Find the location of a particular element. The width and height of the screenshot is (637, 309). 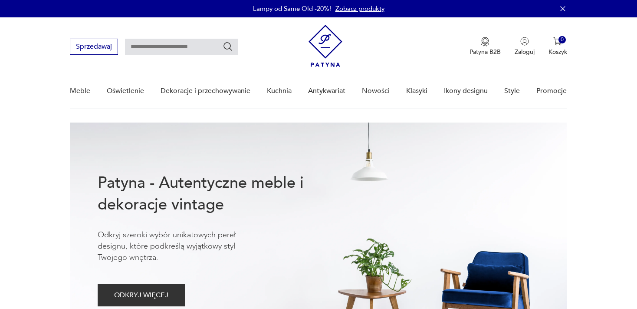

button: Szukaj is located at coordinates (228, 46).